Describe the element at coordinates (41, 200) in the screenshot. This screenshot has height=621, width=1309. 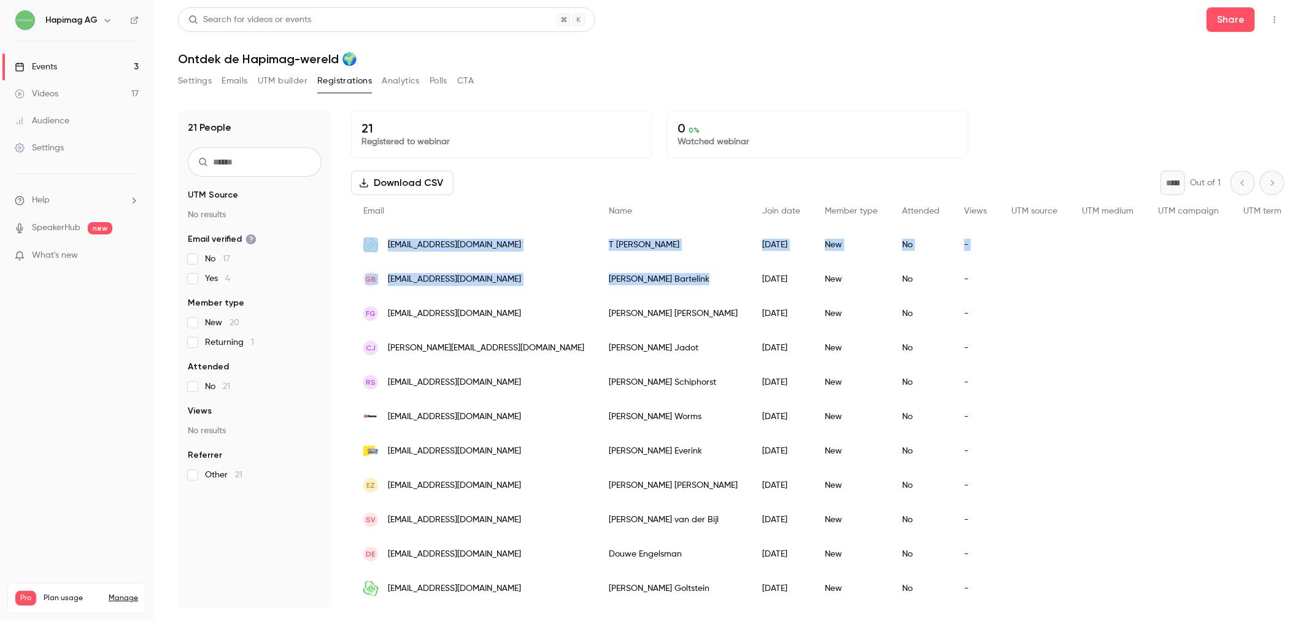
I see `span: Help` at that location.